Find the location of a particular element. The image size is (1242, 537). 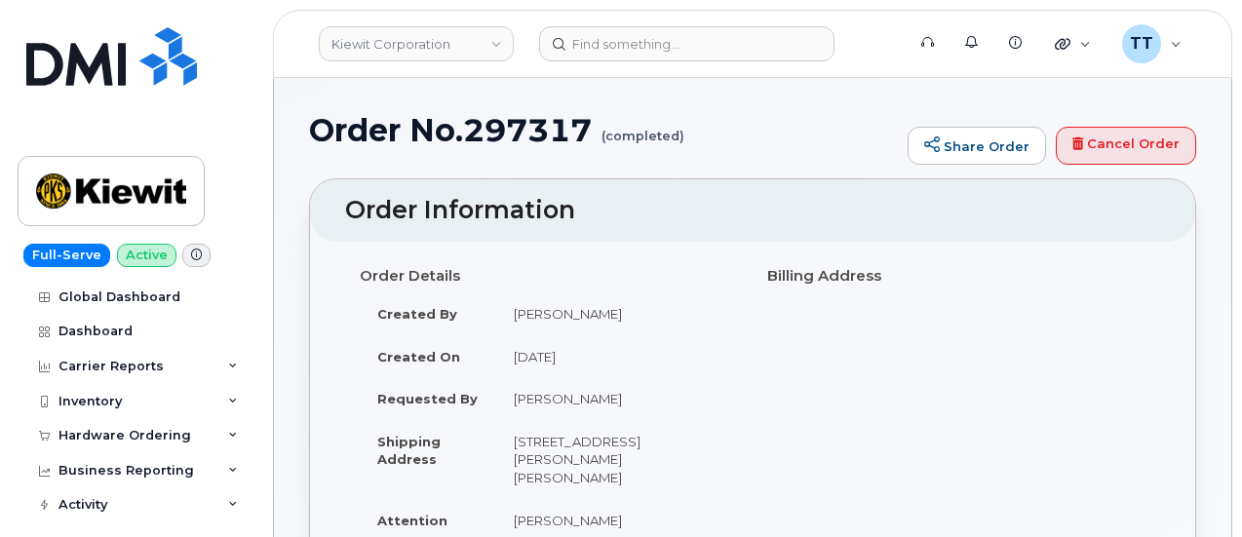

h4: Order Details is located at coordinates (549, 276).